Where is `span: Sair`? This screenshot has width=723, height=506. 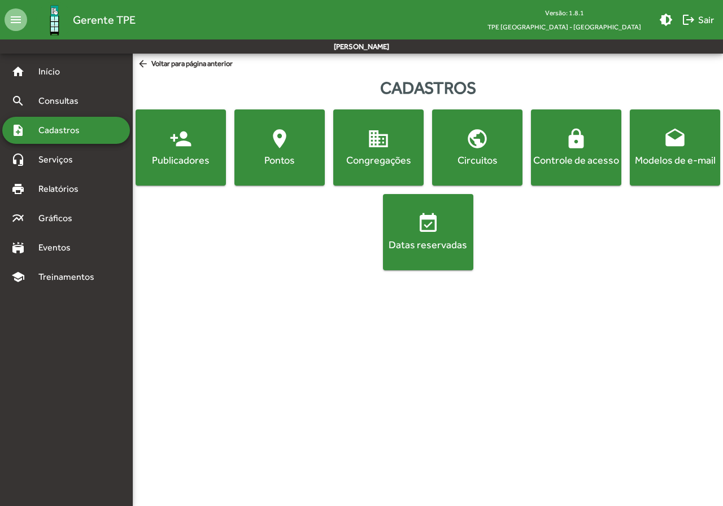
span: Sair is located at coordinates (697, 20).